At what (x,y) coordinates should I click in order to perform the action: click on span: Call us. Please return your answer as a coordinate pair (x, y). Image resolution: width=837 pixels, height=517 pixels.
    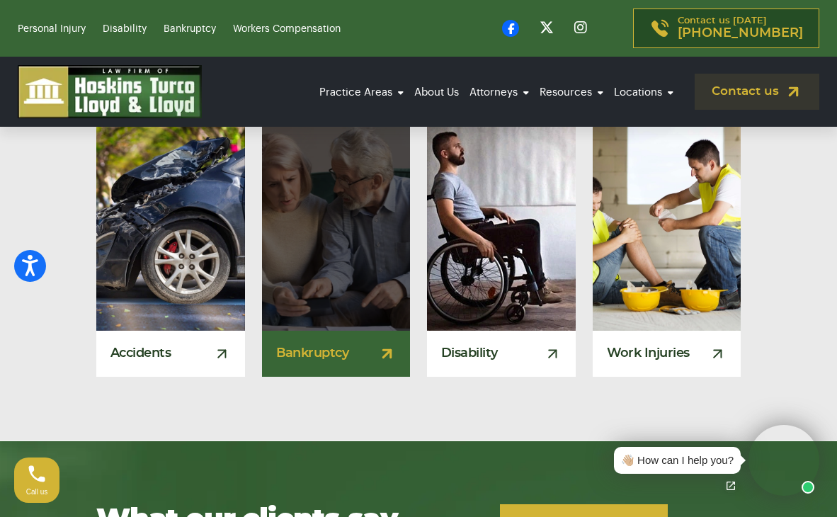
    Looking at the image, I should click on (37, 492).